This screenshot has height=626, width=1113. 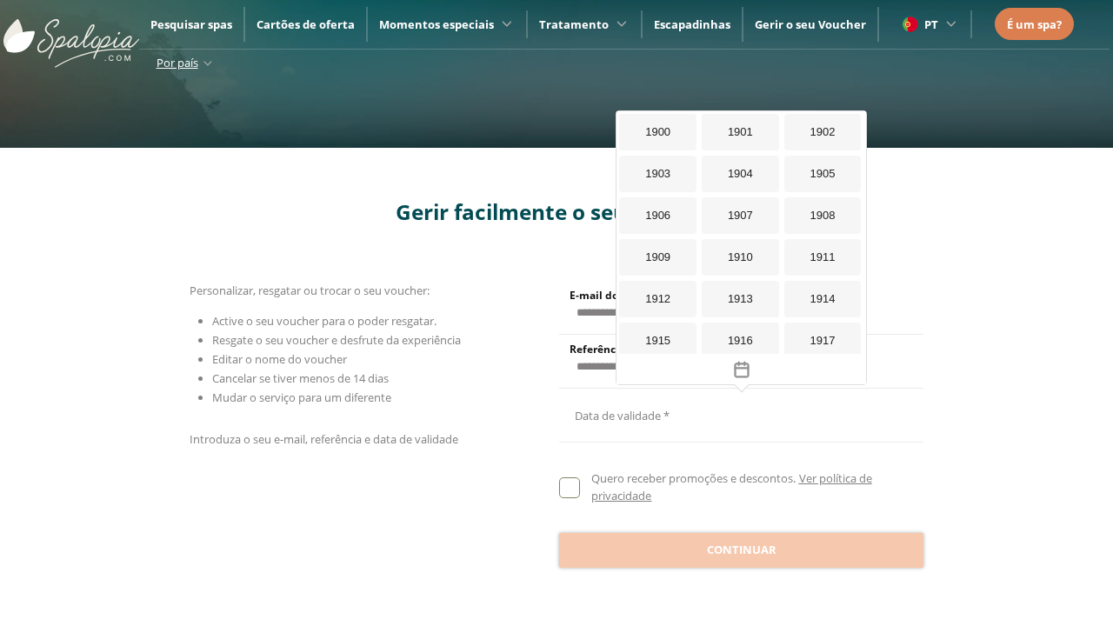 What do you see at coordinates (1034, 24) in the screenshot?
I see `span: É um spa?` at bounding box center [1034, 24].